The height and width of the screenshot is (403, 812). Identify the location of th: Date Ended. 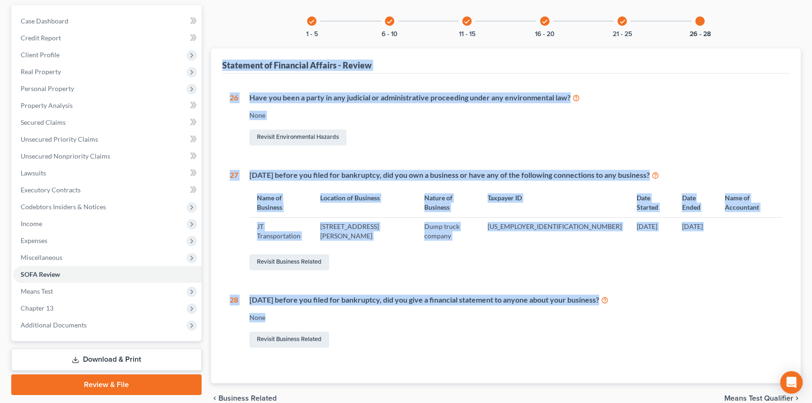
(696, 202).